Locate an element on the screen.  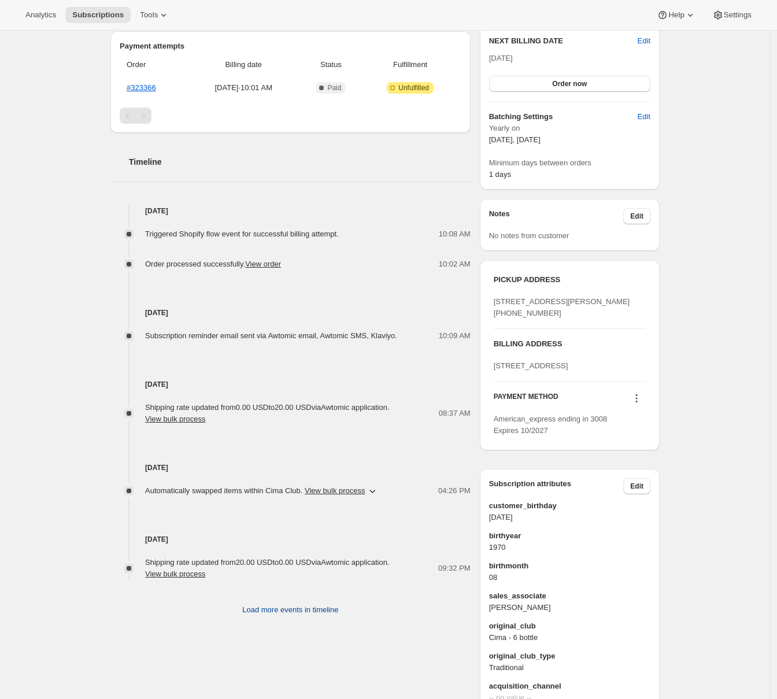
span: 10:09 AM is located at coordinates (454, 336).